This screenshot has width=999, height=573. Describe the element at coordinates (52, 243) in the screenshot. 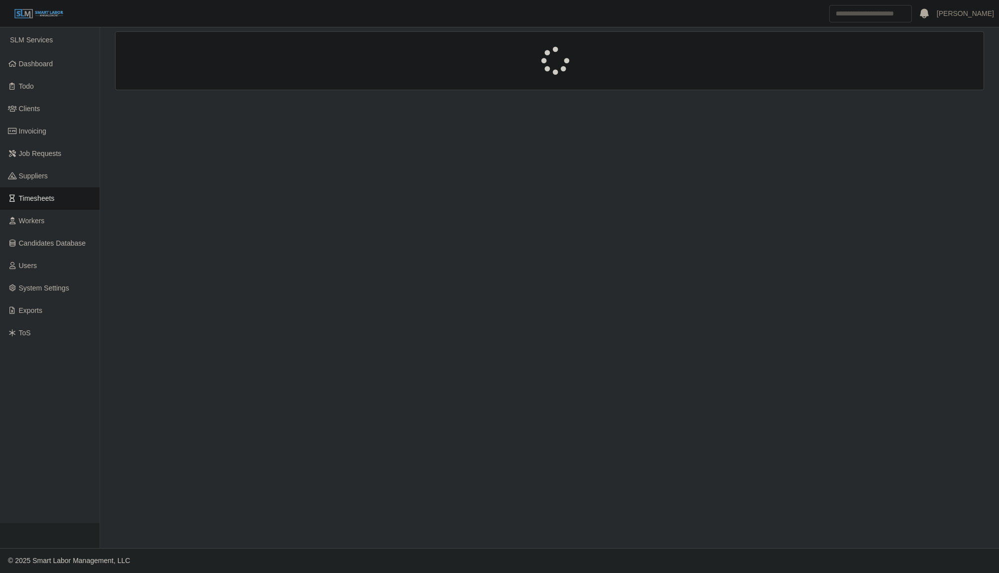

I see `span: Candidates Database` at that location.